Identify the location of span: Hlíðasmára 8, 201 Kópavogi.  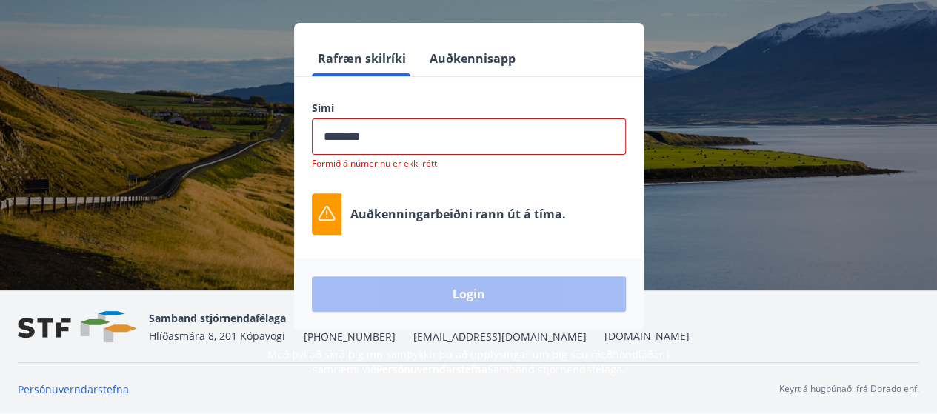
(217, 336).